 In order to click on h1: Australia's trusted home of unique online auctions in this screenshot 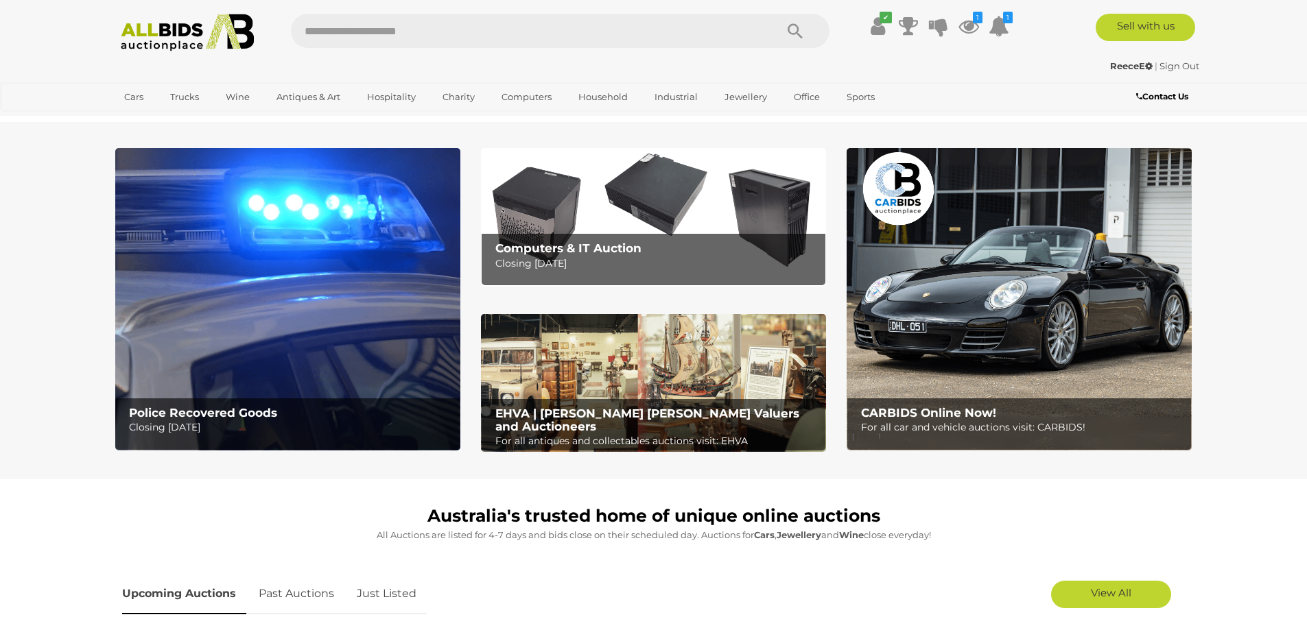, I will do `click(654, 516)`.